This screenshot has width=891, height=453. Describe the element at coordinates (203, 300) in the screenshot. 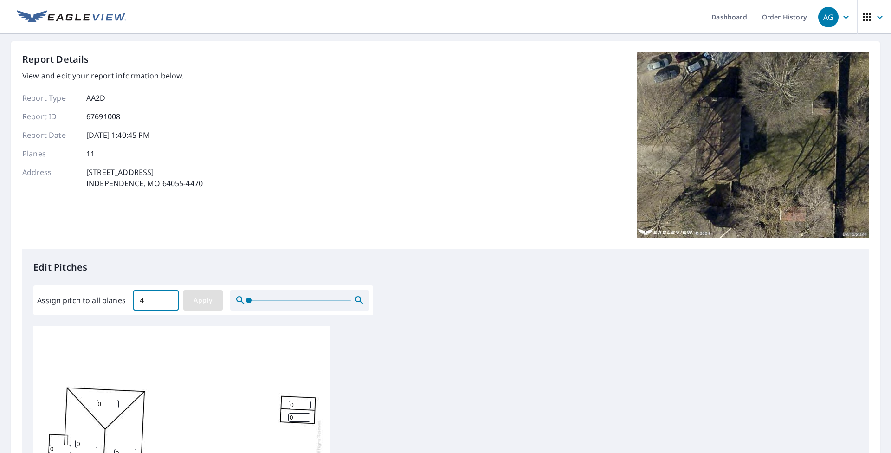

I see `span: Apply` at that location.